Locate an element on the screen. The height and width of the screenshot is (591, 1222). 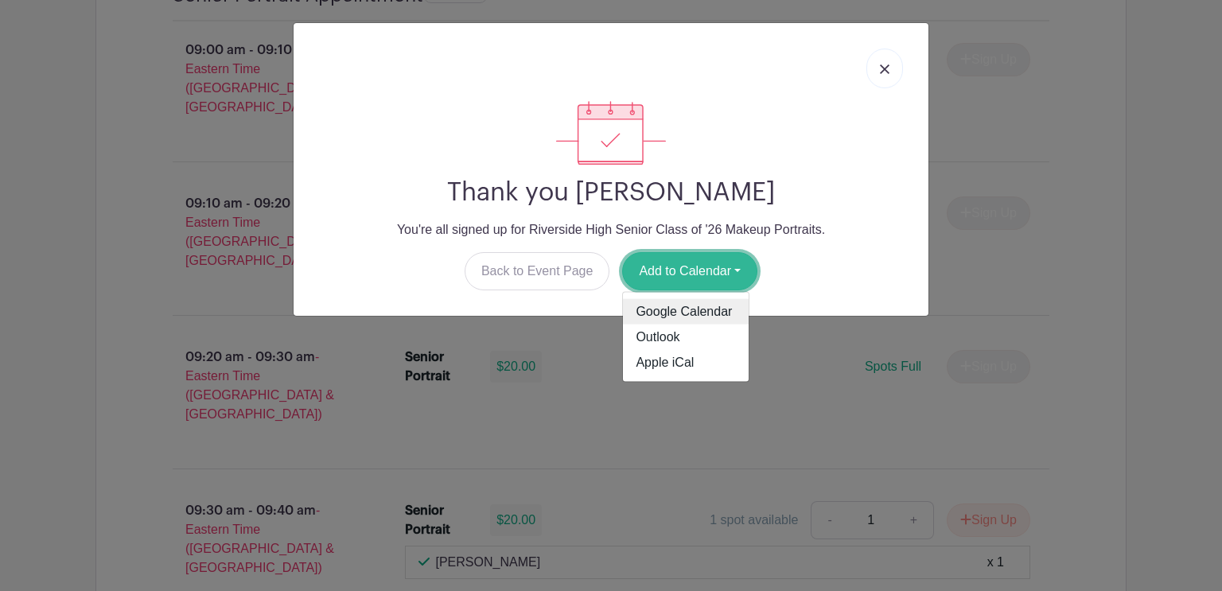
a: Outlook is located at coordinates (686, 337).